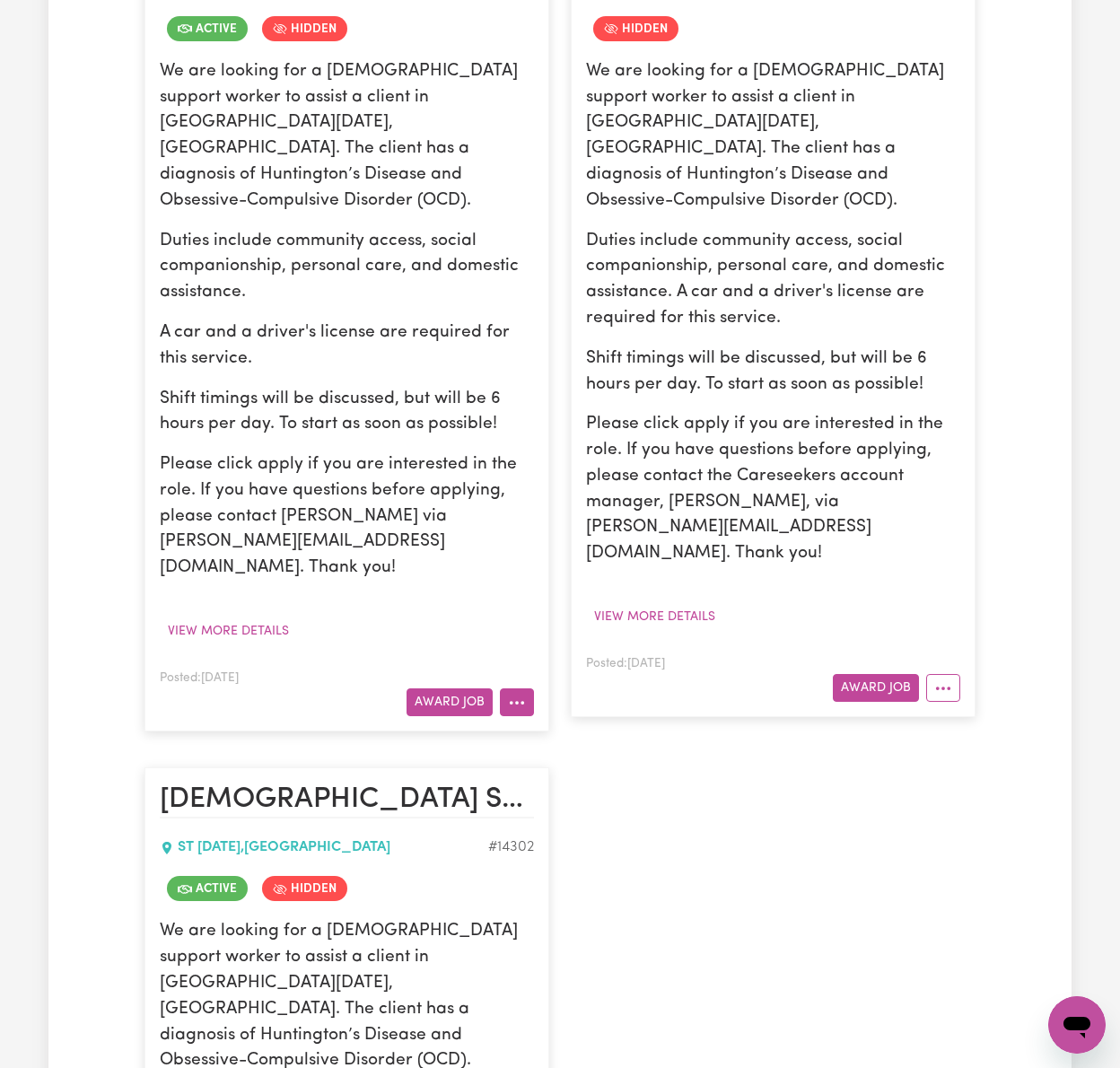 Image resolution: width=1120 pixels, height=1068 pixels. What do you see at coordinates (347, 801) in the screenshot?
I see `h2: Female Support Worker Needed 6 Hours Per Day In St Lucia, QLD` at bounding box center [347, 801].